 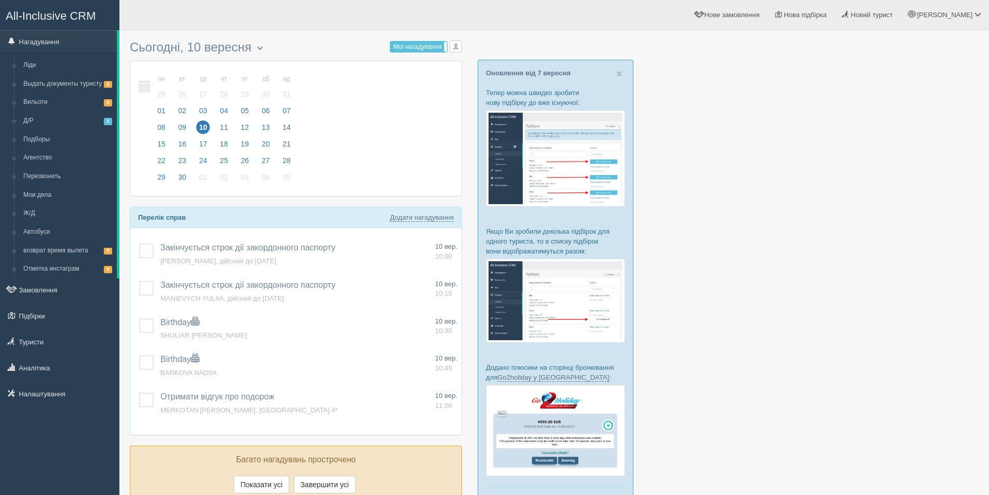 What do you see at coordinates (161, 180) in the screenshot?
I see `a: 29` at bounding box center [161, 180].